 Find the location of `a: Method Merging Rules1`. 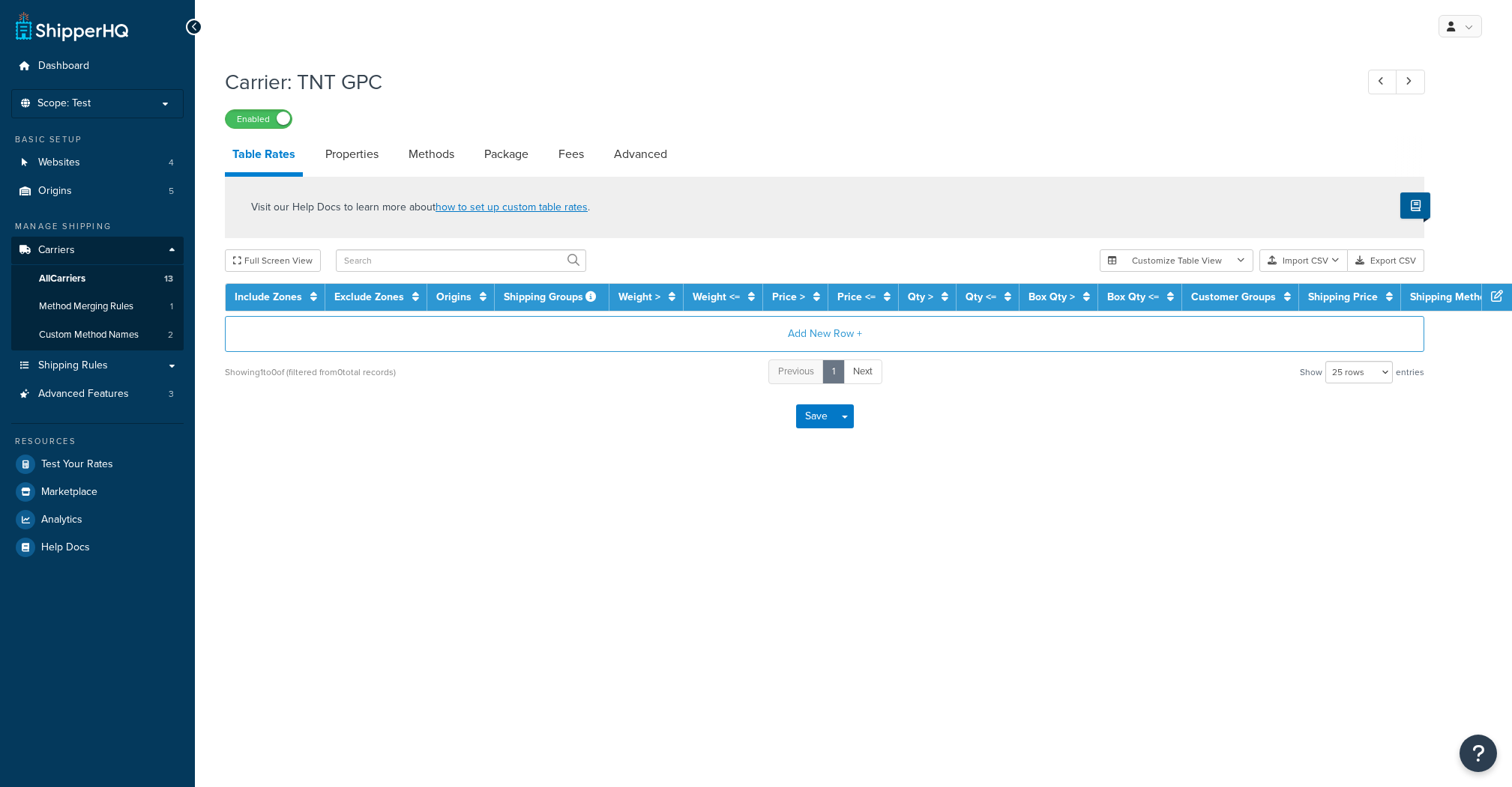

a: Method Merging Rules1 is located at coordinates (98, 306).